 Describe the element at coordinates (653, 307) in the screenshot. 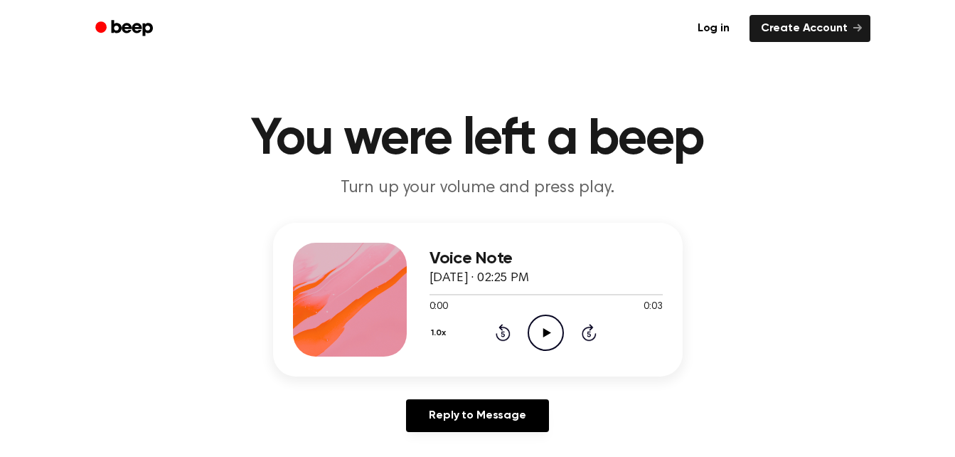

I see `span: 0:03` at that location.